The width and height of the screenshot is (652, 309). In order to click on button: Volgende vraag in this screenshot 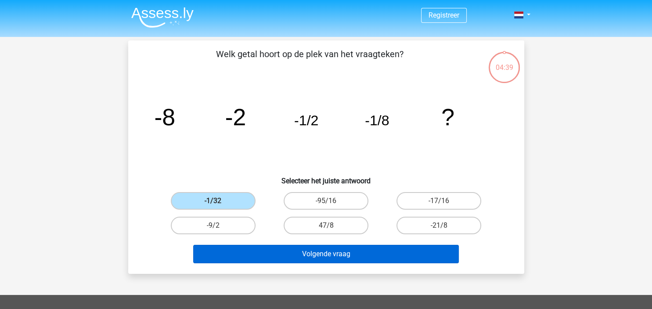, I will do `click(326, 254)`.